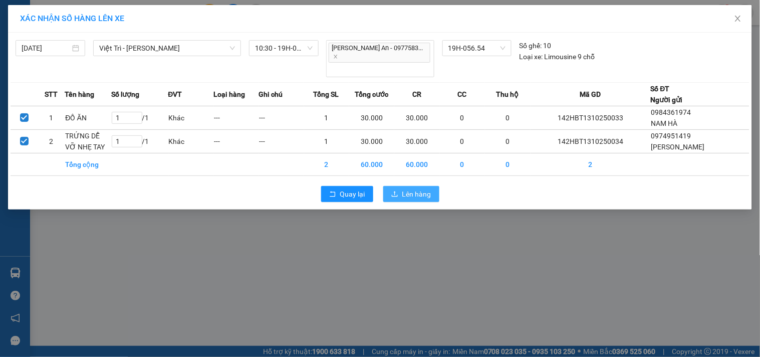  I want to click on span: 10:30 - 19H-056.54, so click(284, 48).